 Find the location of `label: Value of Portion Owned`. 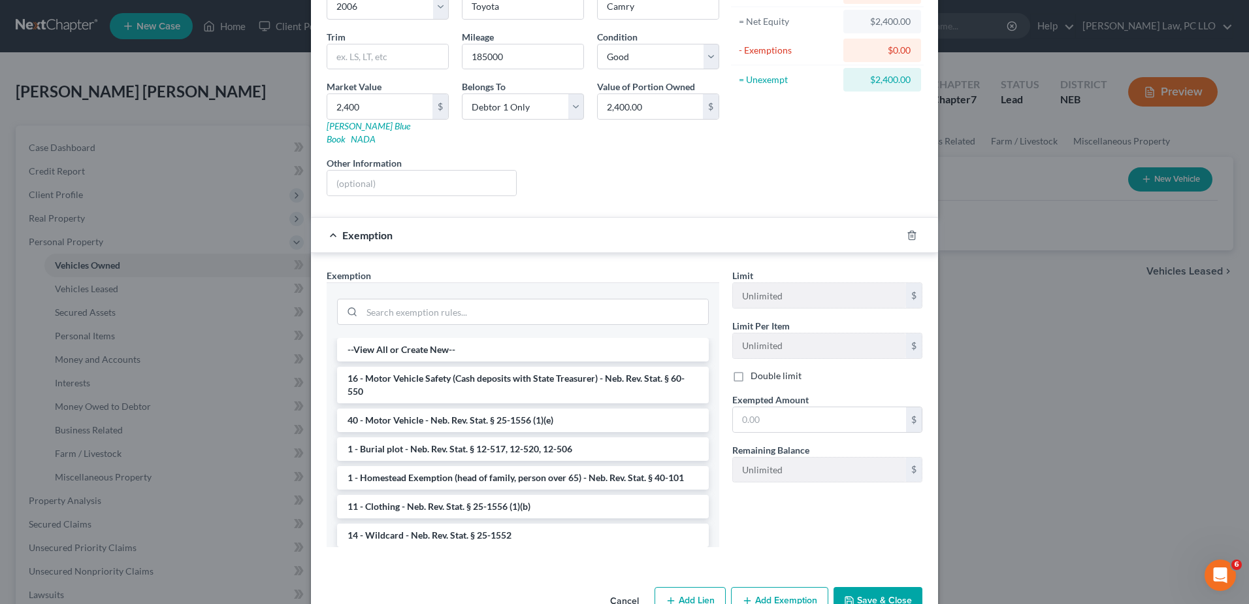

label: Value of Portion Owned is located at coordinates (646, 86).